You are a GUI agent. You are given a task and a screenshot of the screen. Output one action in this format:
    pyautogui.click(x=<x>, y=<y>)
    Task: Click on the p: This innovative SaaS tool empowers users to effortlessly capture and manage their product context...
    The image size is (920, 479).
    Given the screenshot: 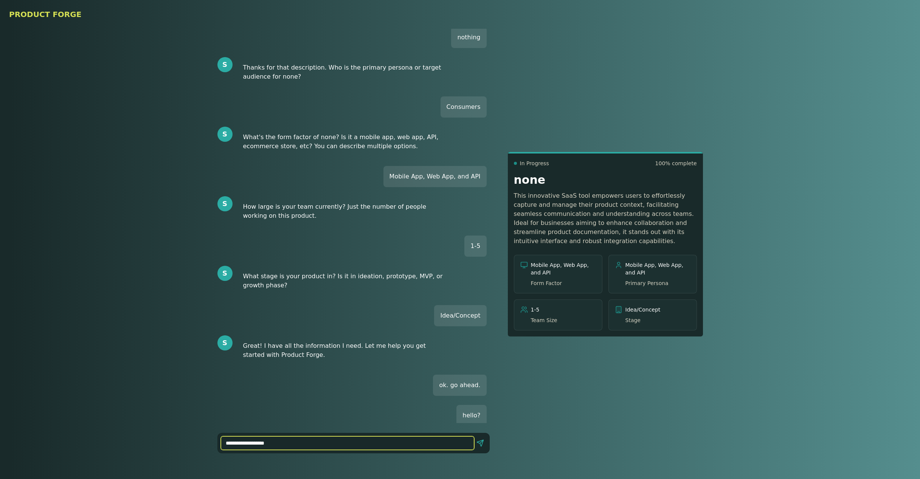 What is the action you would take?
    pyautogui.click(x=605, y=218)
    